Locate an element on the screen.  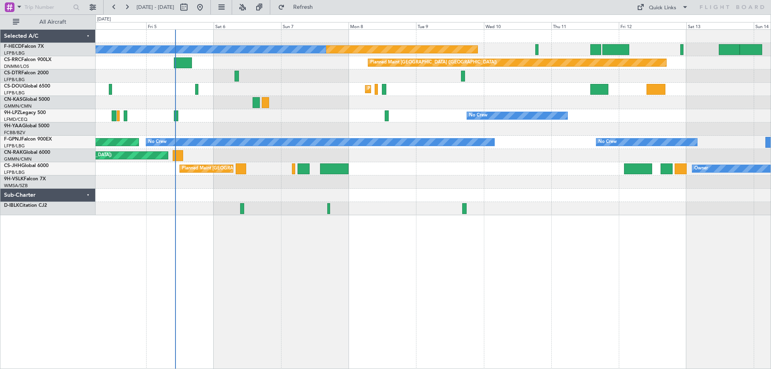
button: Refresh is located at coordinates (298, 7).